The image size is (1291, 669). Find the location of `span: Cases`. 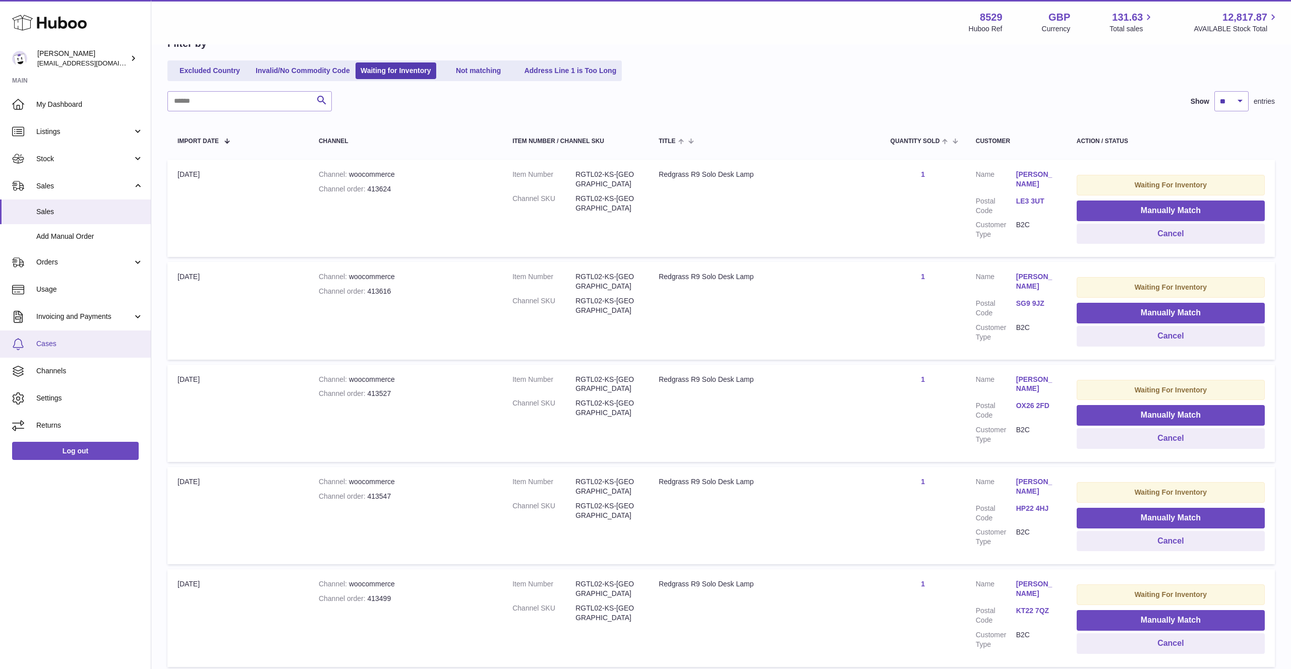

span: Cases is located at coordinates (90, 344).